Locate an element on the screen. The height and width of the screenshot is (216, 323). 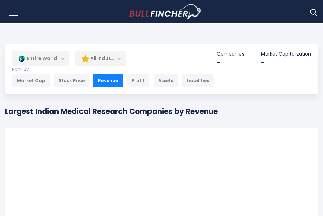
p: Rank By is located at coordinates (113, 69).